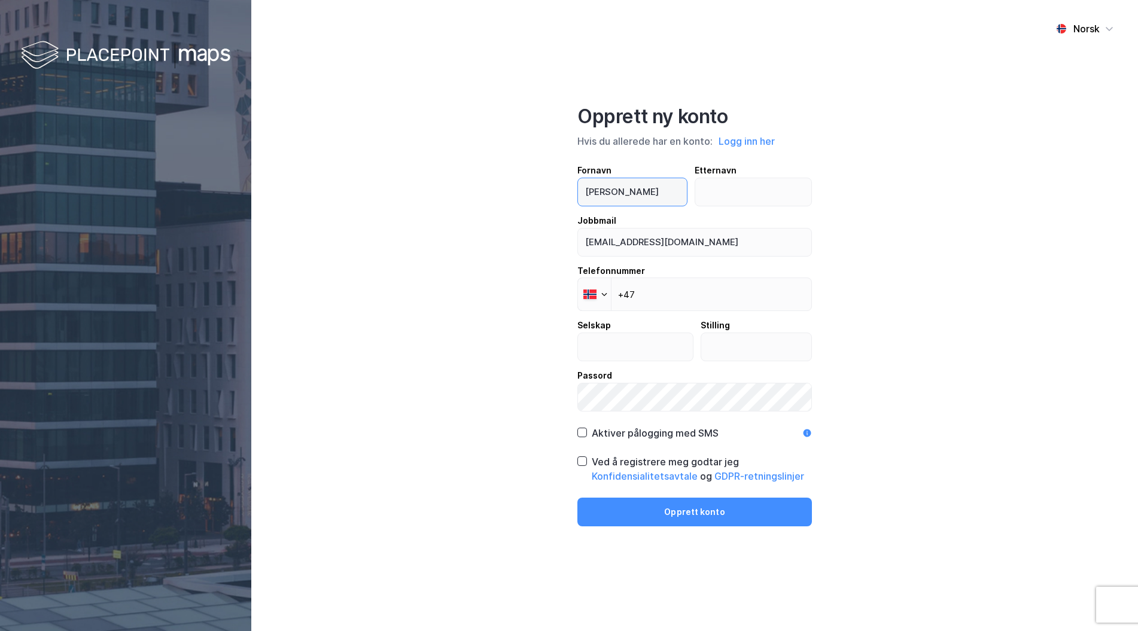 The height and width of the screenshot is (631, 1138). What do you see at coordinates (655, 433) in the screenshot?
I see `div: Aktiver pålogging med SMS` at bounding box center [655, 433].